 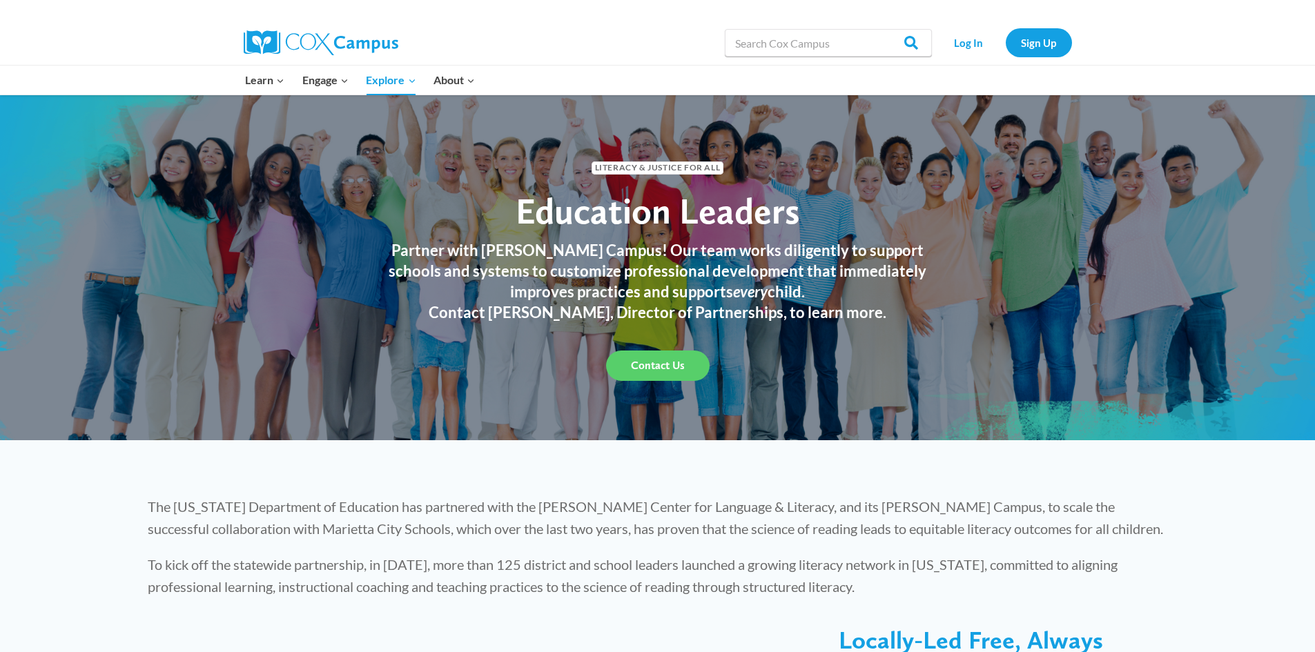 I want to click on span: About, so click(x=454, y=80).